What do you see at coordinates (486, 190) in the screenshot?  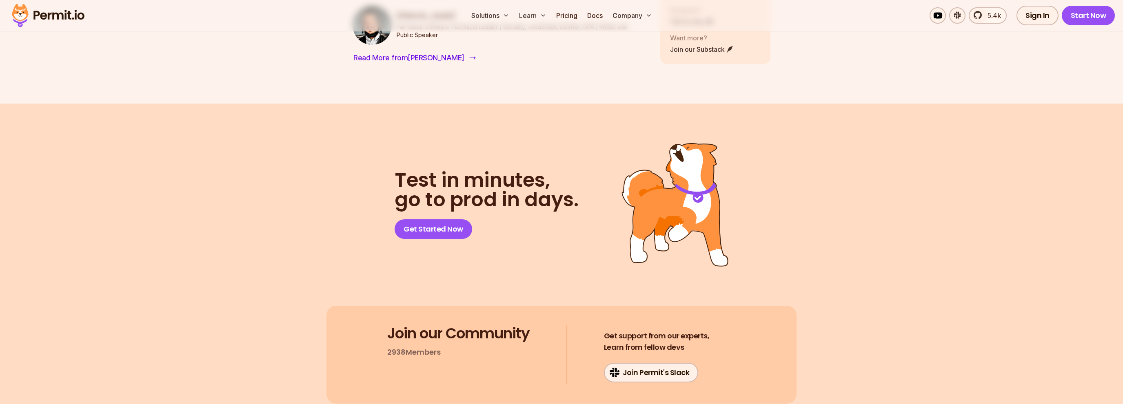 I see `h2: go to prod in days.` at bounding box center [486, 190].